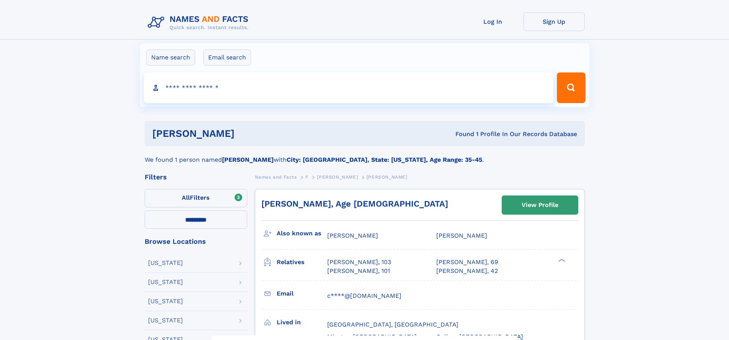 The width and height of the screenshot is (729, 340). Describe the element at coordinates (302, 262) in the screenshot. I see `h3: Relatives` at that location.